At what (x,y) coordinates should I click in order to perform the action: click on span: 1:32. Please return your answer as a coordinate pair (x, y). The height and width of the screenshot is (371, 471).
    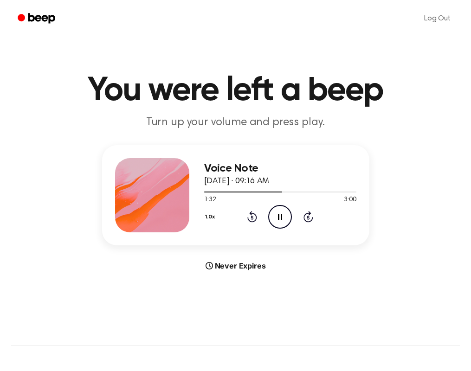
    Looking at the image, I should click on (210, 200).